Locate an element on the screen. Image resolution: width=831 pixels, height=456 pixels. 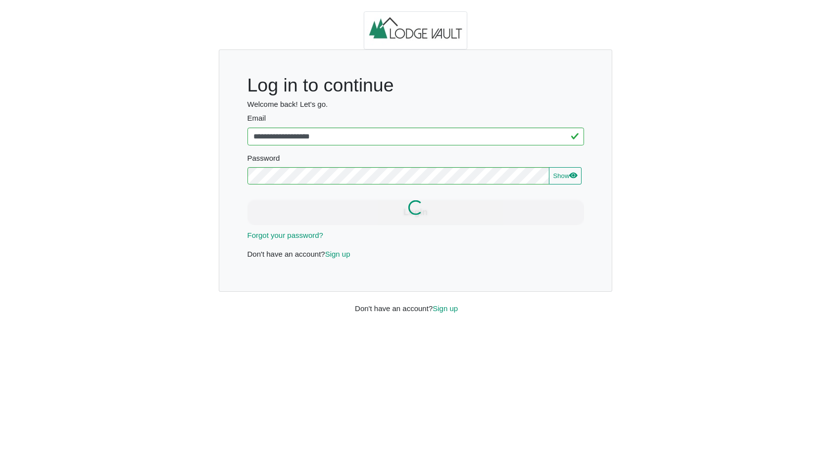
button: Showeye fill is located at coordinates (565, 176).